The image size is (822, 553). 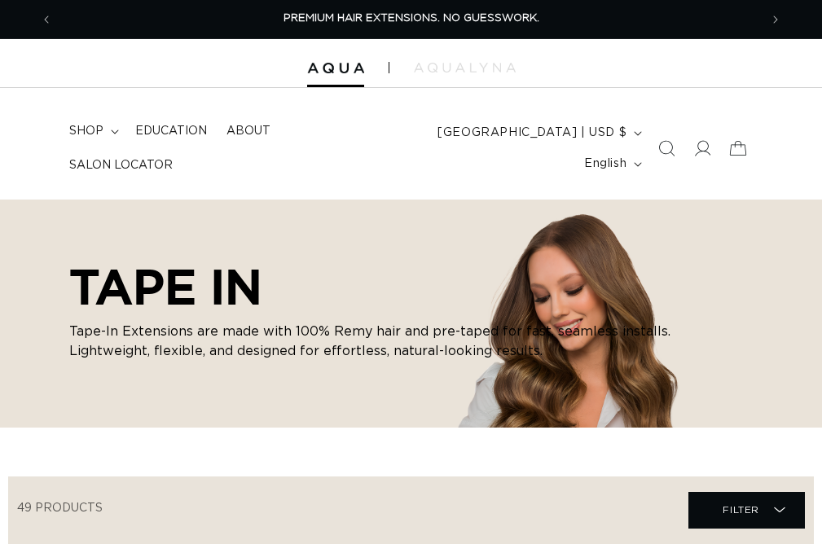 I want to click on summary: shop, so click(x=92, y=131).